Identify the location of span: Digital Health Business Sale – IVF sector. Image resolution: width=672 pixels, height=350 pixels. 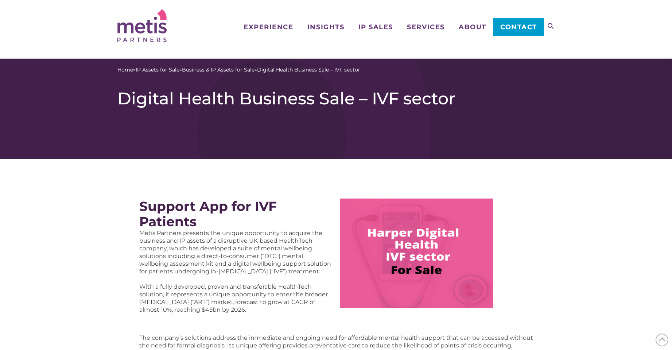
(309, 70).